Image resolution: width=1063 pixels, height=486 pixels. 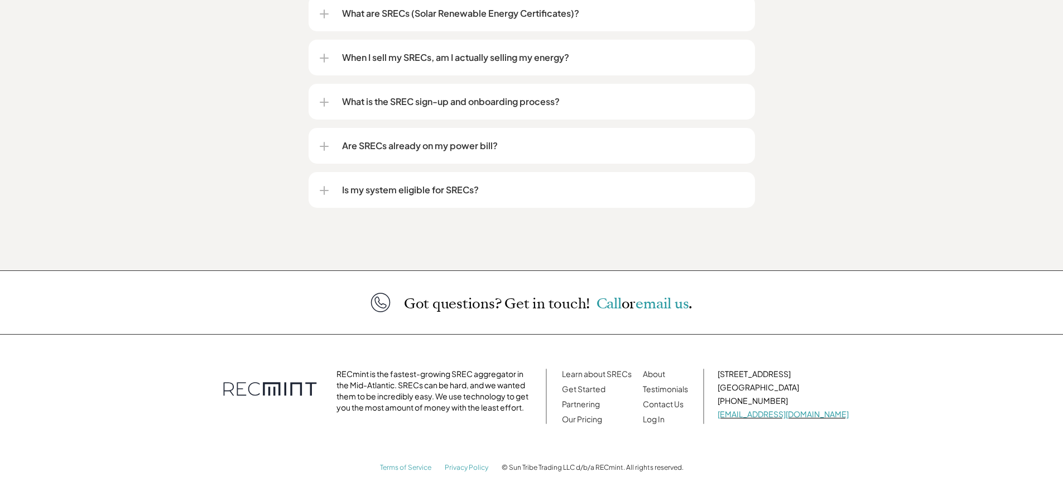 What do you see at coordinates (584, 388) in the screenshot?
I see `a: Get Started` at bounding box center [584, 388].